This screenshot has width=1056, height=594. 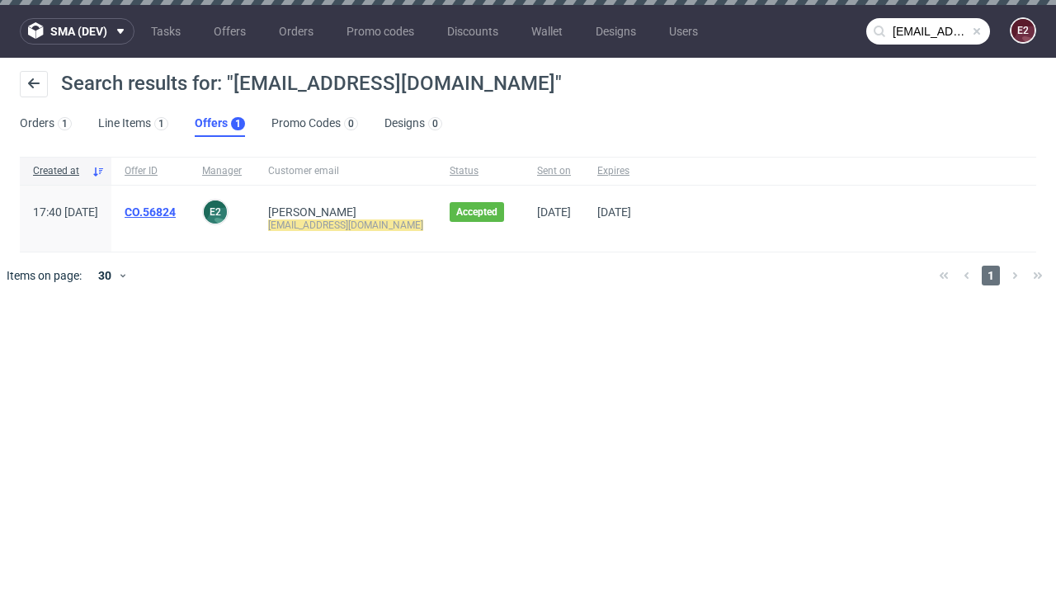 I want to click on a: Promo codes, so click(x=380, y=31).